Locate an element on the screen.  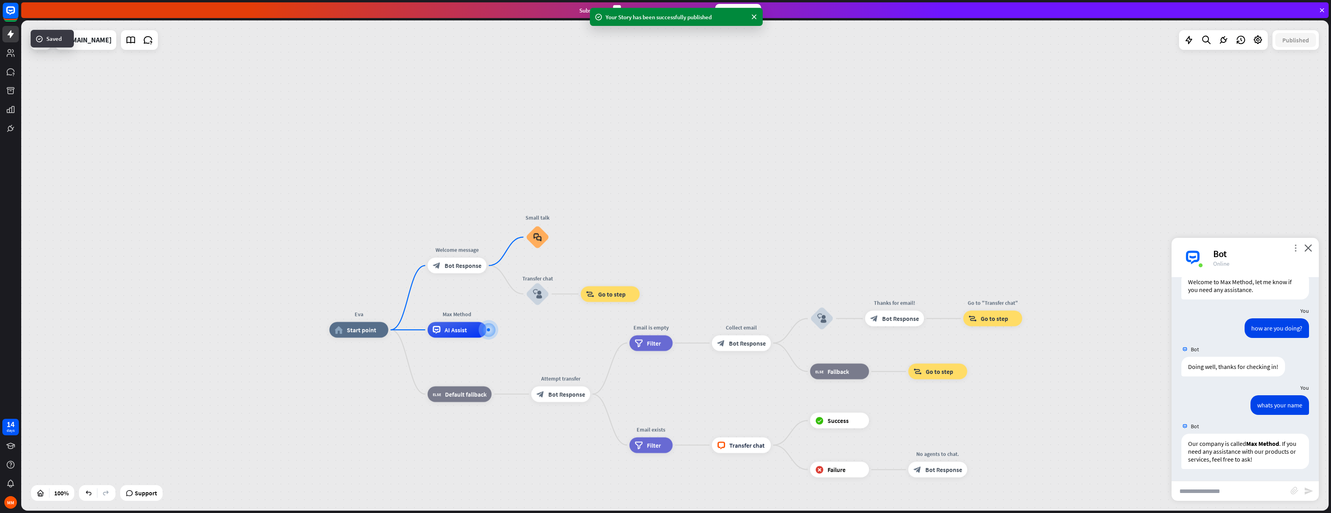
i: block_failure is located at coordinates (819, 470).